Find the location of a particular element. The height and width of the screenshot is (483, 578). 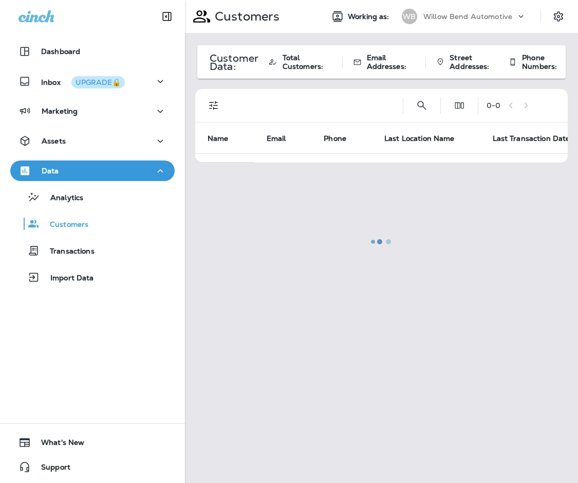

button: Import Data is located at coordinates (93, 277).